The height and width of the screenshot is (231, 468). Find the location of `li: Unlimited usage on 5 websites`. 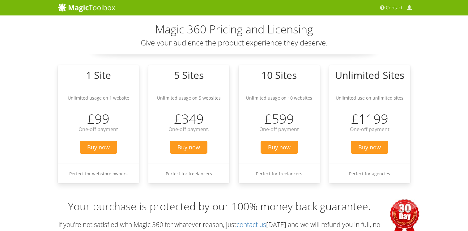

li: Unlimited usage on 5 websites is located at coordinates (189, 98).